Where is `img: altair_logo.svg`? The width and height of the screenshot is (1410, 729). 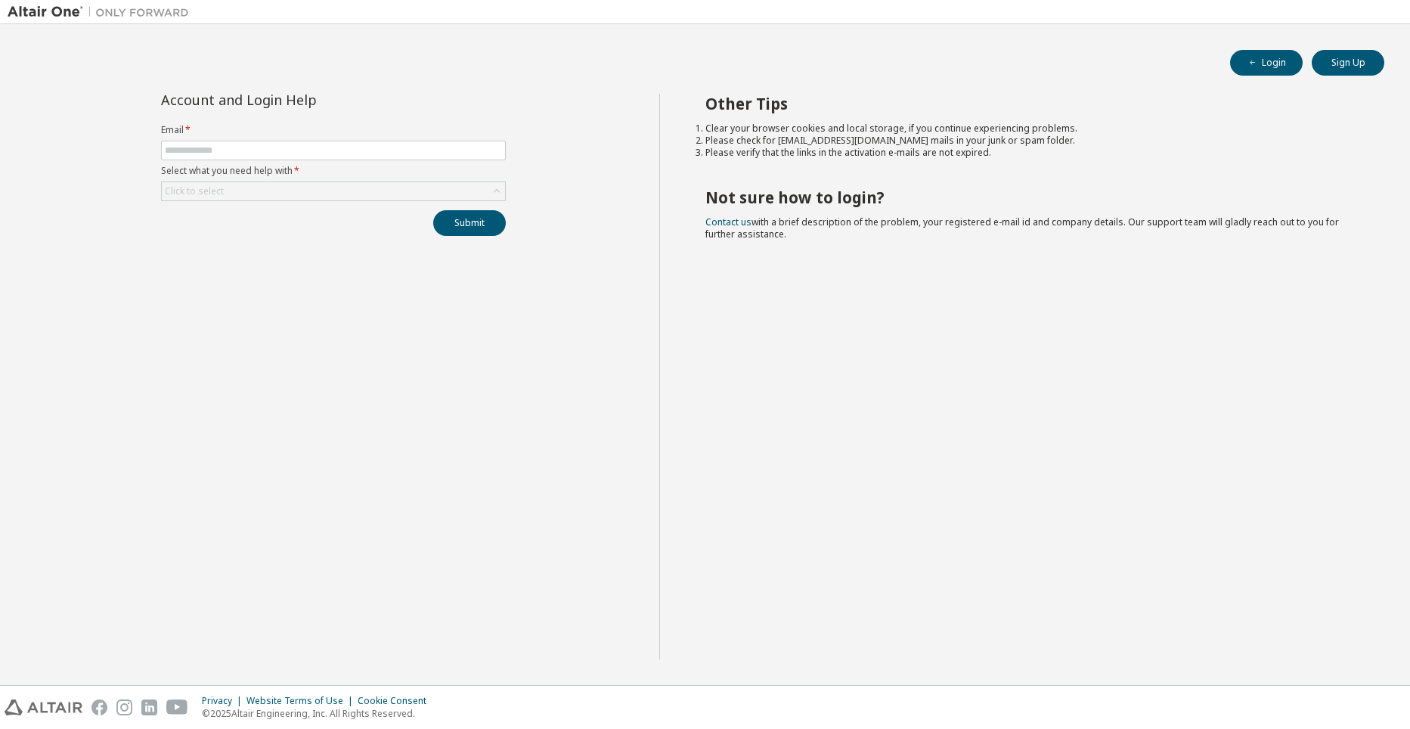 img: altair_logo.svg is located at coordinates (43, 707).